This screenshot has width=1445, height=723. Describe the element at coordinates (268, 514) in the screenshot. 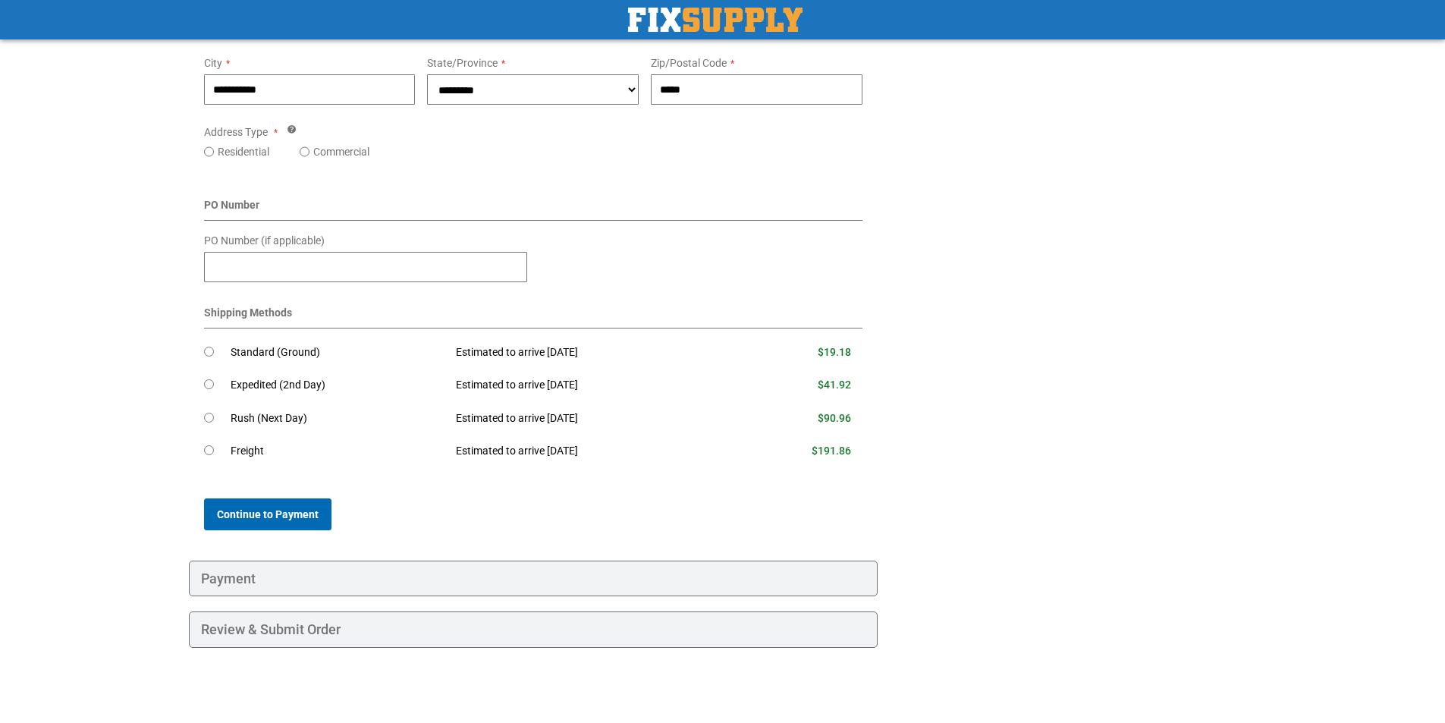

I see `span: Continue to Payment` at that location.